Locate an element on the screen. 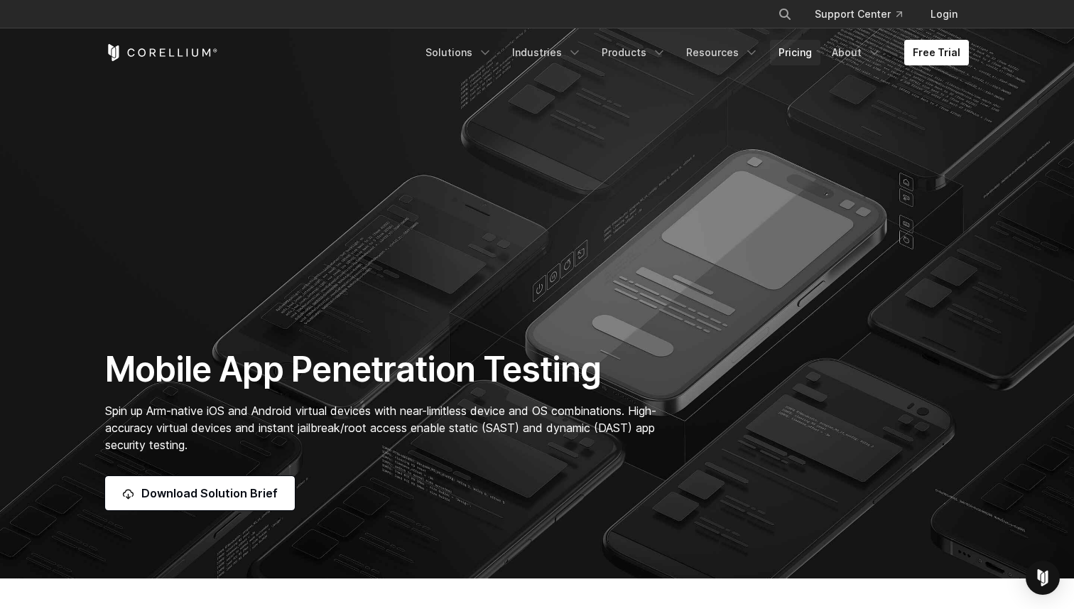 The height and width of the screenshot is (609, 1074). a: Products is located at coordinates (634, 53).